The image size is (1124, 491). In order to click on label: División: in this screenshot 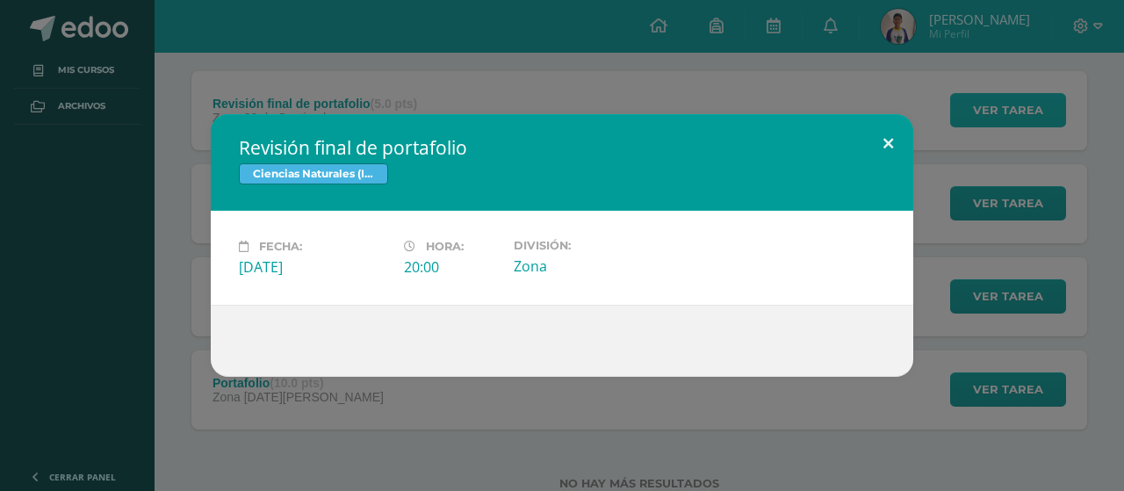, I will do `click(589, 245)`.